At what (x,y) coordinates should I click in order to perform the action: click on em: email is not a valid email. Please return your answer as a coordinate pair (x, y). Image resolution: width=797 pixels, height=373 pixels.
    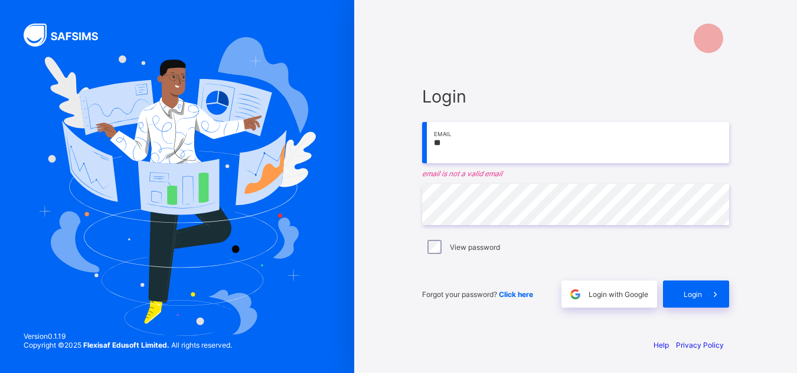
    Looking at the image, I should click on (575, 173).